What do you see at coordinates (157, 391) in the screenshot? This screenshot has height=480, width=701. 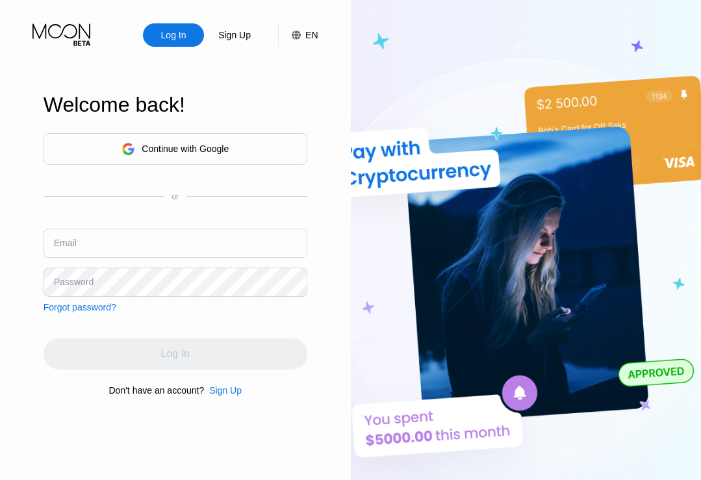 I see `div: Don't have an account?` at bounding box center [157, 391].